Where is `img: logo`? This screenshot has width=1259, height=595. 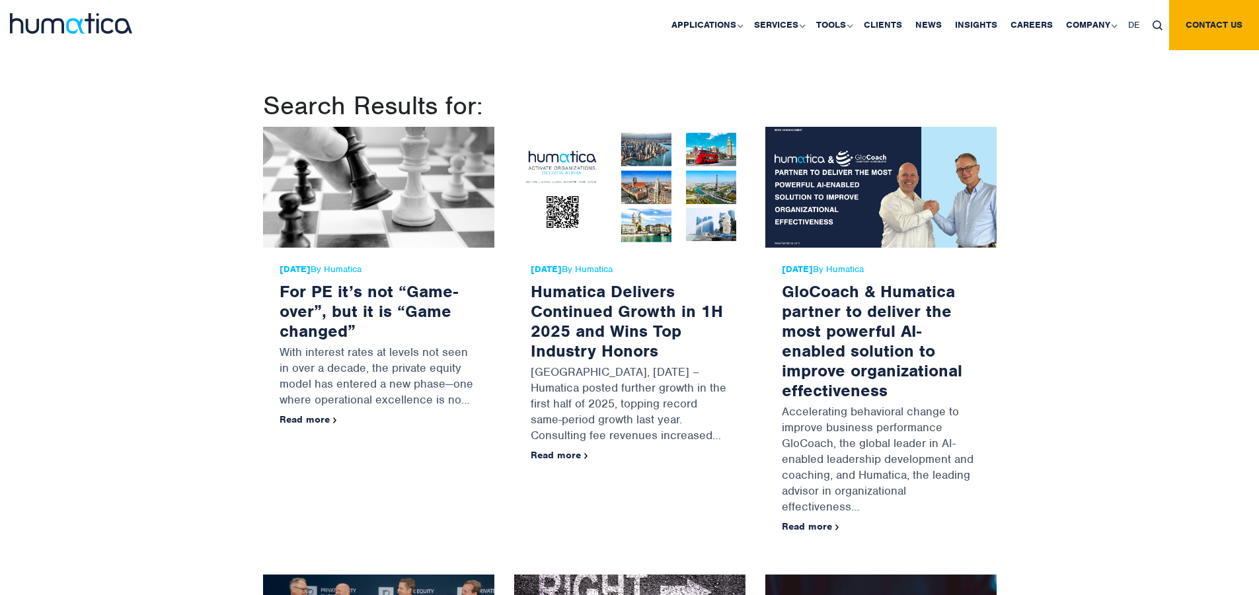 img: logo is located at coordinates (71, 23).